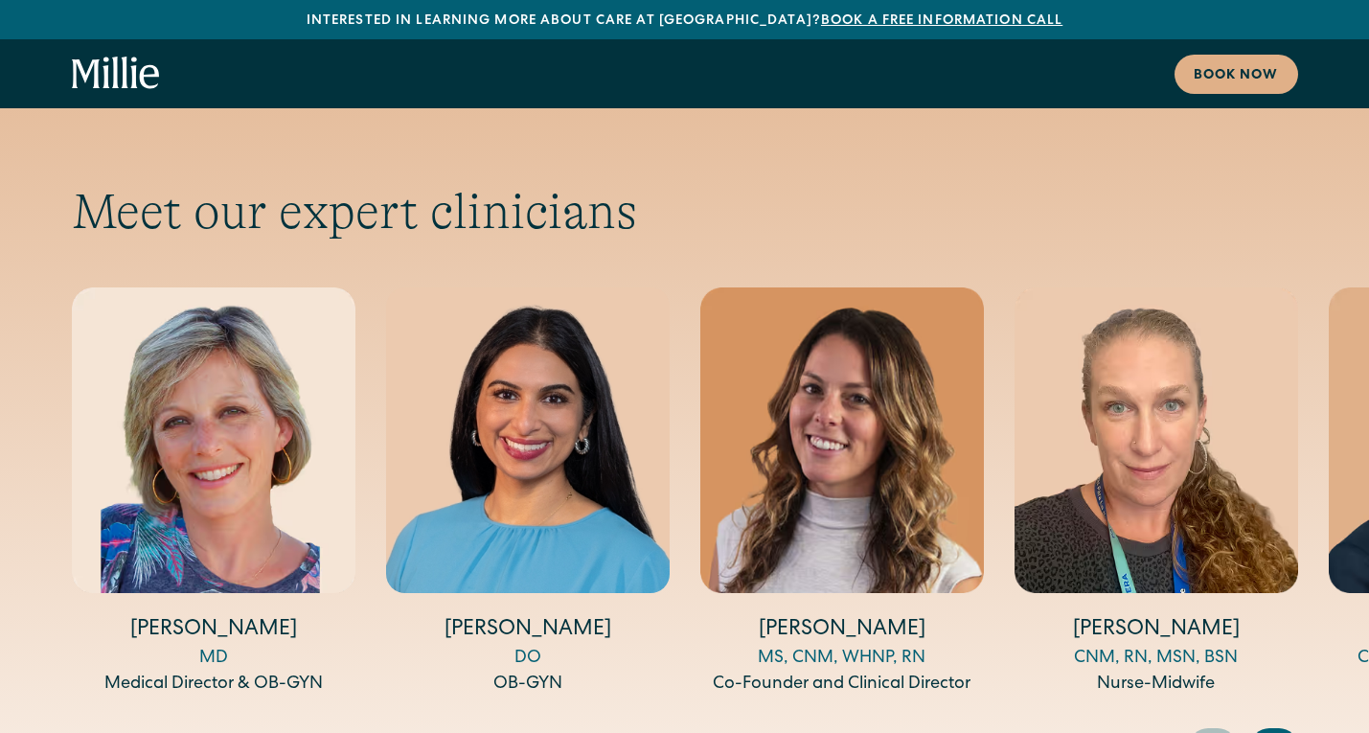 The height and width of the screenshot is (733, 1369). I want to click on div: Nurse-Midwife, so click(1157, 684).